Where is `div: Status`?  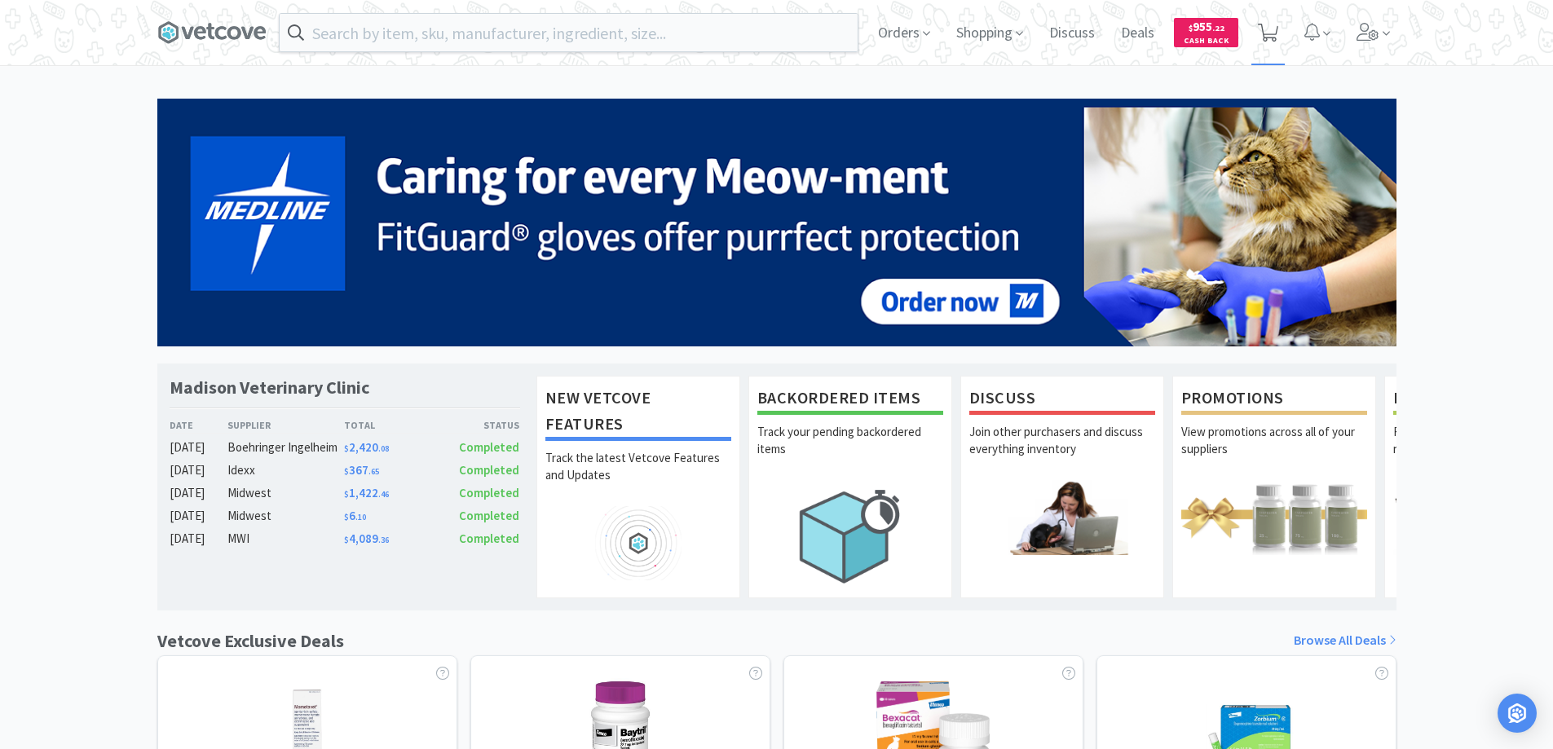 div: Status is located at coordinates (476, 425).